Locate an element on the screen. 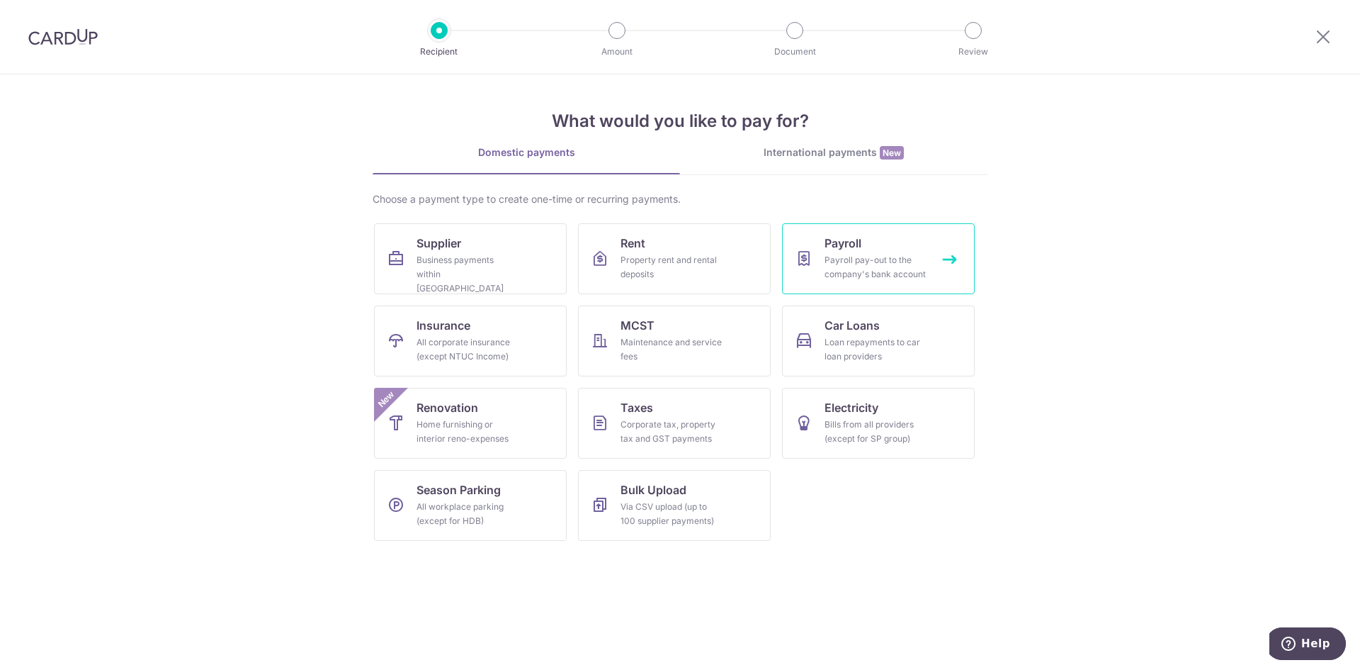  div: Home furnishing or interior reno-expenses is located at coordinates (468, 432).